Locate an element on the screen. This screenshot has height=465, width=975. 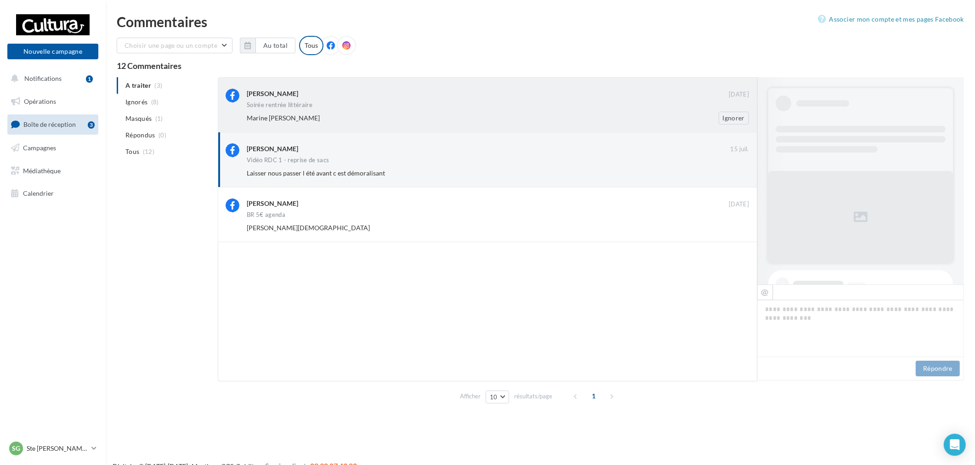
a: Campagnes is located at coordinates (53, 148).